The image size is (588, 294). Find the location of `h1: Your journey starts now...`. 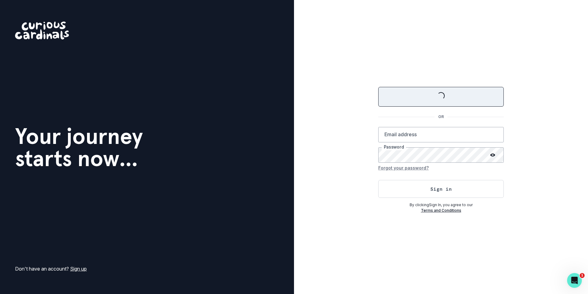

h1: Your journey starts now... is located at coordinates (79, 147).